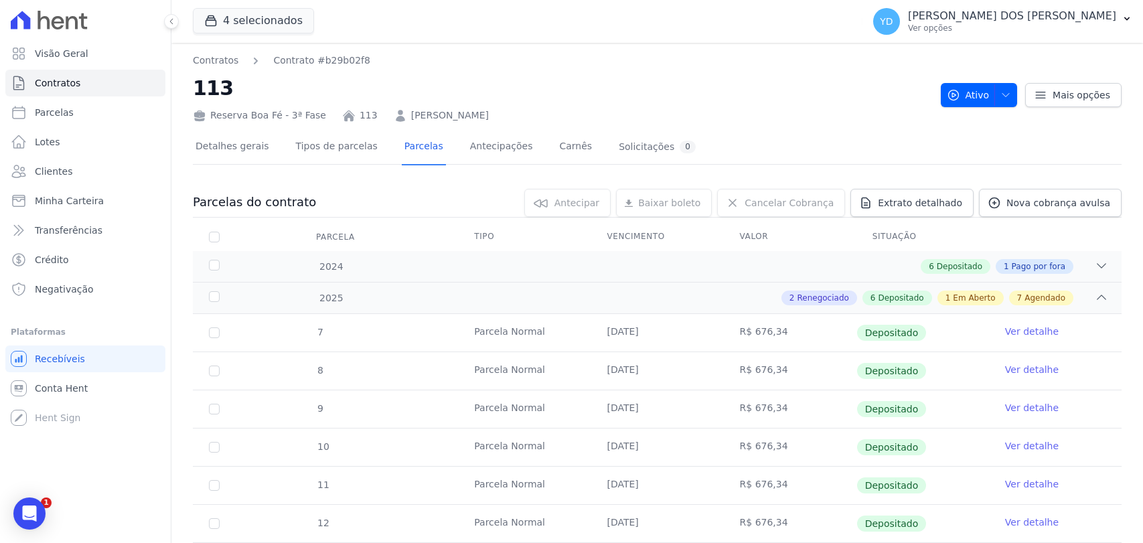  What do you see at coordinates (1081, 95) in the screenshot?
I see `span: Mais opções` at bounding box center [1081, 95].